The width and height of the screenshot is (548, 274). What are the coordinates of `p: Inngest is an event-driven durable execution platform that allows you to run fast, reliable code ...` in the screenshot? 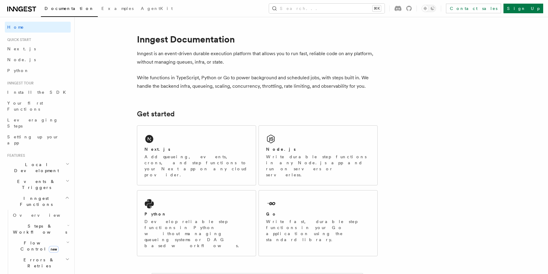 It's located at (257, 58).